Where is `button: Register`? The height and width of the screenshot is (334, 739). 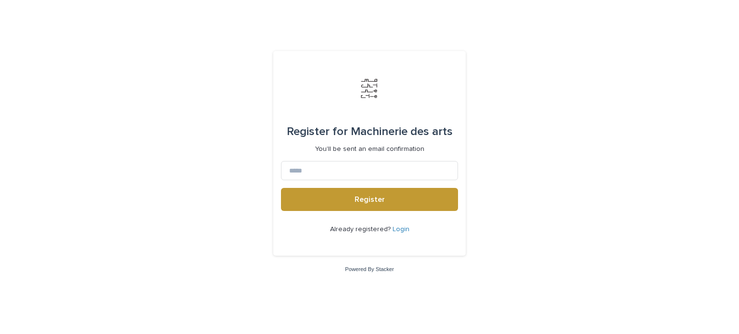
button: Register is located at coordinates (370, 200).